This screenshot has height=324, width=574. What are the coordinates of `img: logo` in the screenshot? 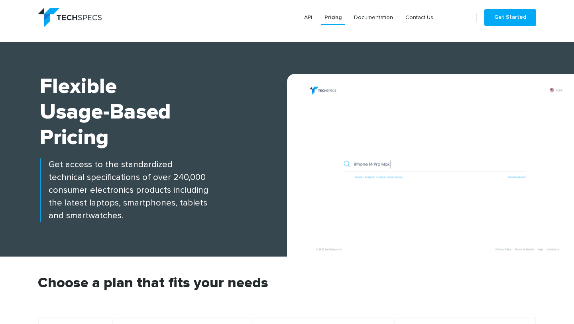 It's located at (70, 18).